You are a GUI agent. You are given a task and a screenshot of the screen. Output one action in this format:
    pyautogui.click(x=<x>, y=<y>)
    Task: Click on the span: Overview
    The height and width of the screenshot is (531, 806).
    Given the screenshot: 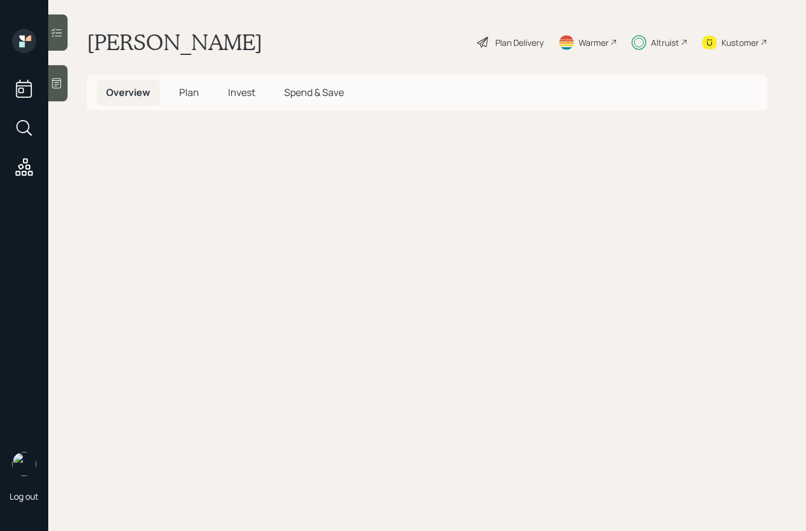 What is the action you would take?
    pyautogui.click(x=128, y=92)
    